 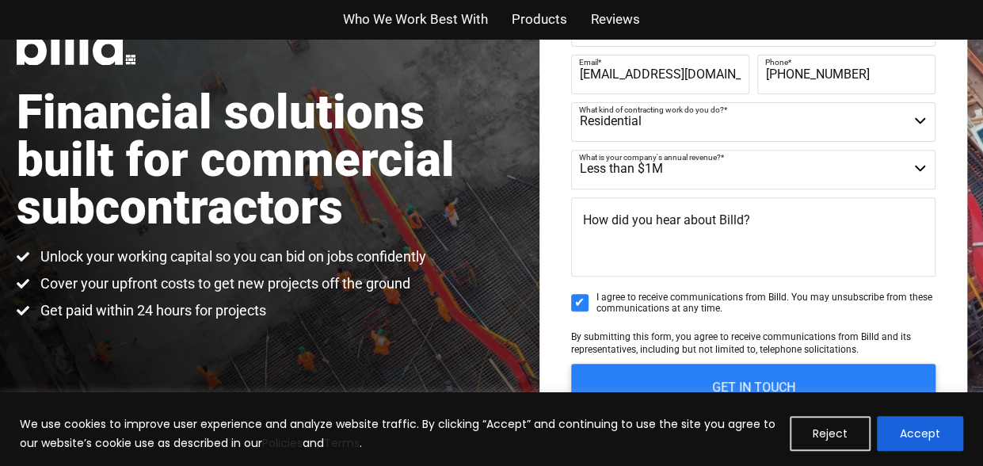 What do you see at coordinates (830, 433) in the screenshot?
I see `button: Reject` at bounding box center [830, 433].